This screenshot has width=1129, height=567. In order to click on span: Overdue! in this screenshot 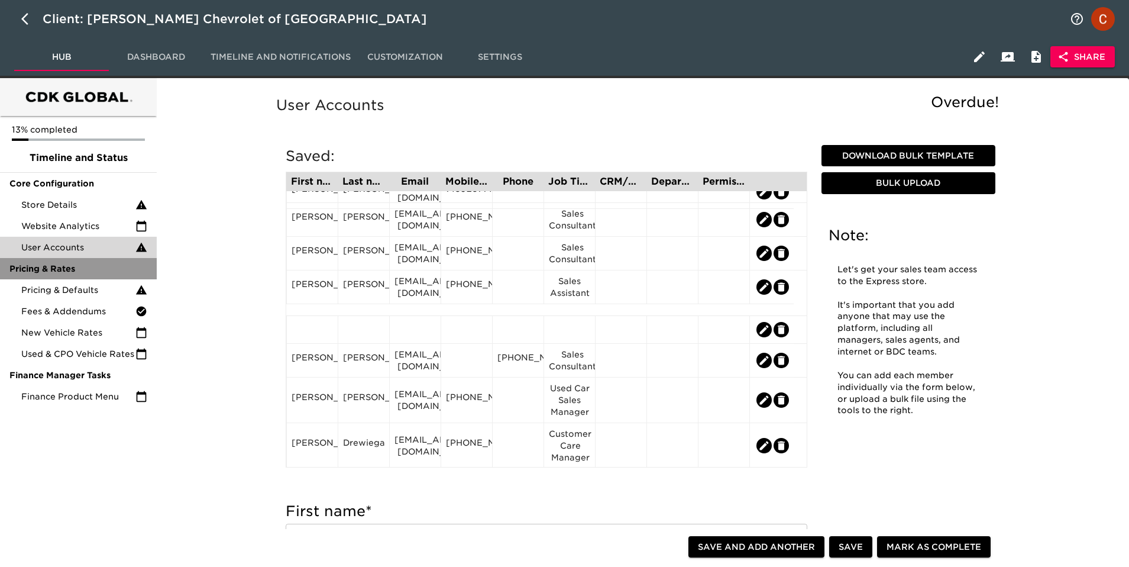, I will do `click(965, 102)`.